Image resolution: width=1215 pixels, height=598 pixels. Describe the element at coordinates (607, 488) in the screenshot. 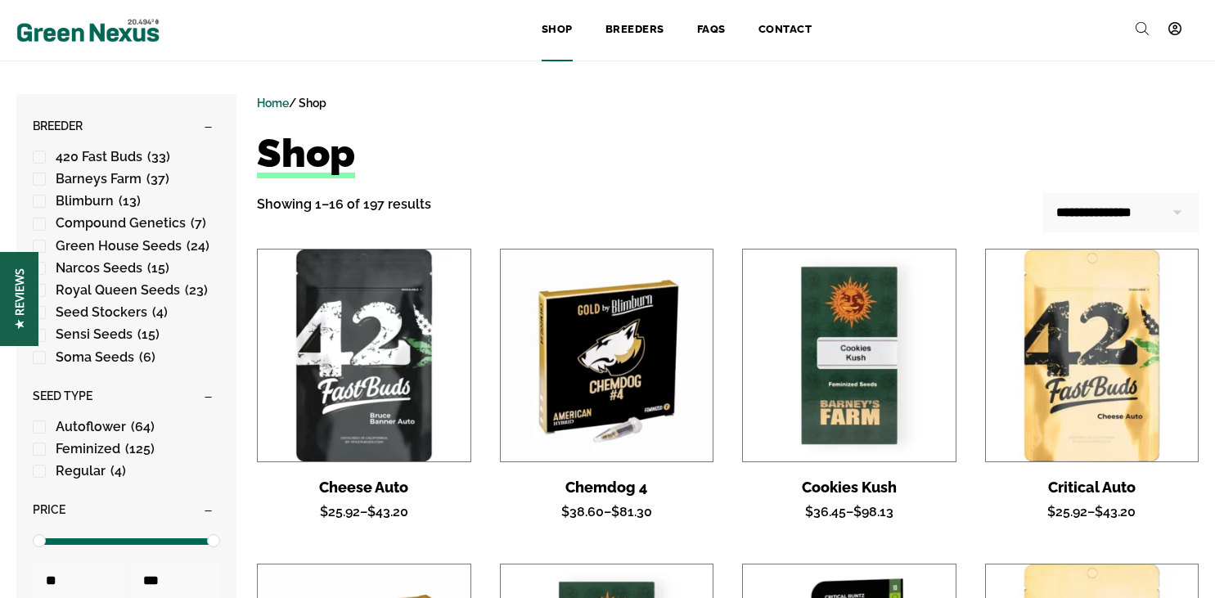

I see `h3: Chemdog 4` at that location.